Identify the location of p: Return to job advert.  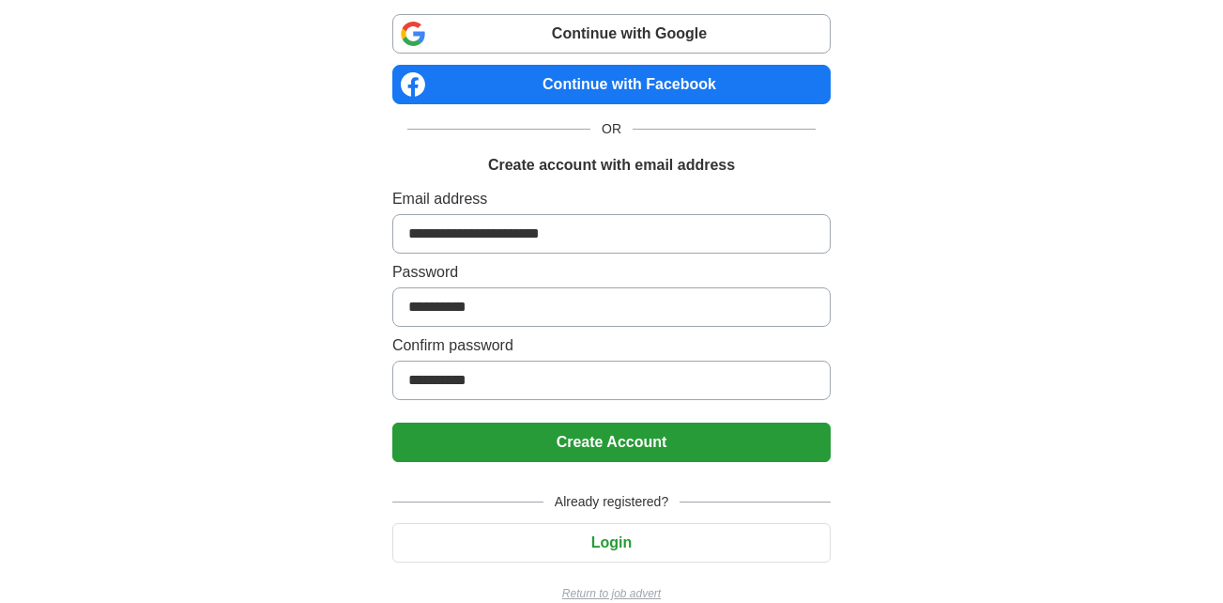
(611, 593).